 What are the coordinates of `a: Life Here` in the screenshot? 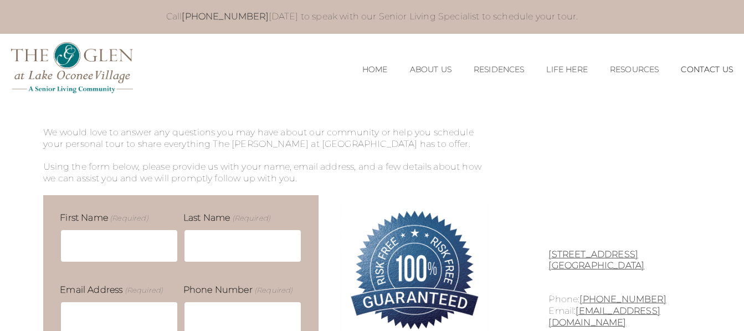 It's located at (567, 69).